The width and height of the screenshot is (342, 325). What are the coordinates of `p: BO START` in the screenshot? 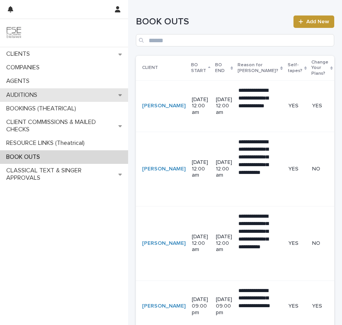 It's located at (198, 68).